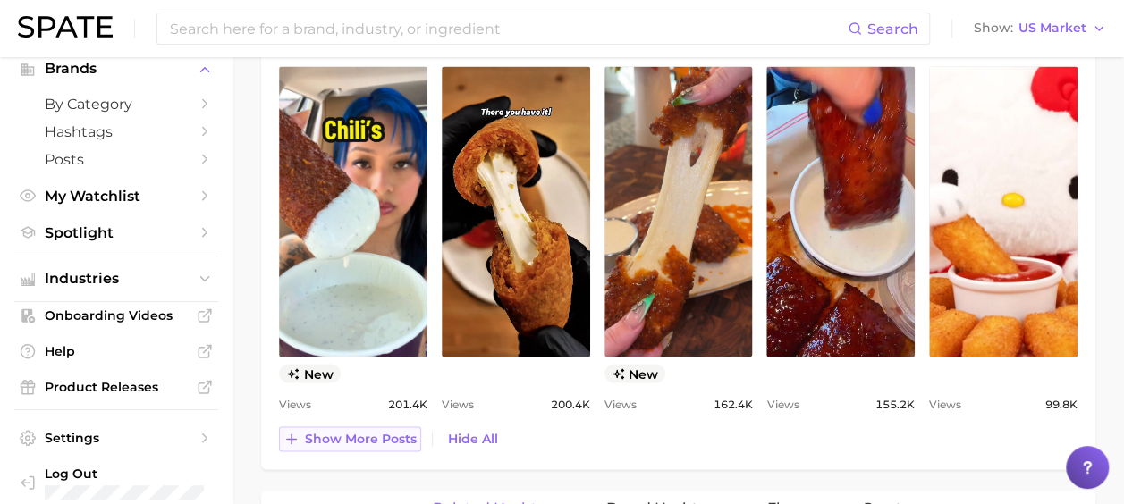 The width and height of the screenshot is (1124, 504). What do you see at coordinates (116, 316) in the screenshot?
I see `a: Onboarding Videos` at bounding box center [116, 316].